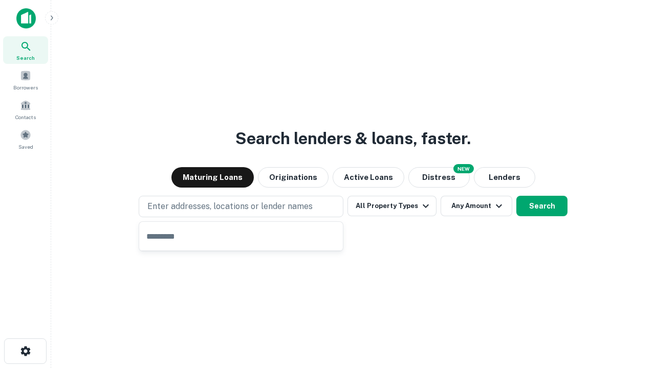  Describe the element at coordinates (392, 206) in the screenshot. I see `button: All Property Types` at that location.